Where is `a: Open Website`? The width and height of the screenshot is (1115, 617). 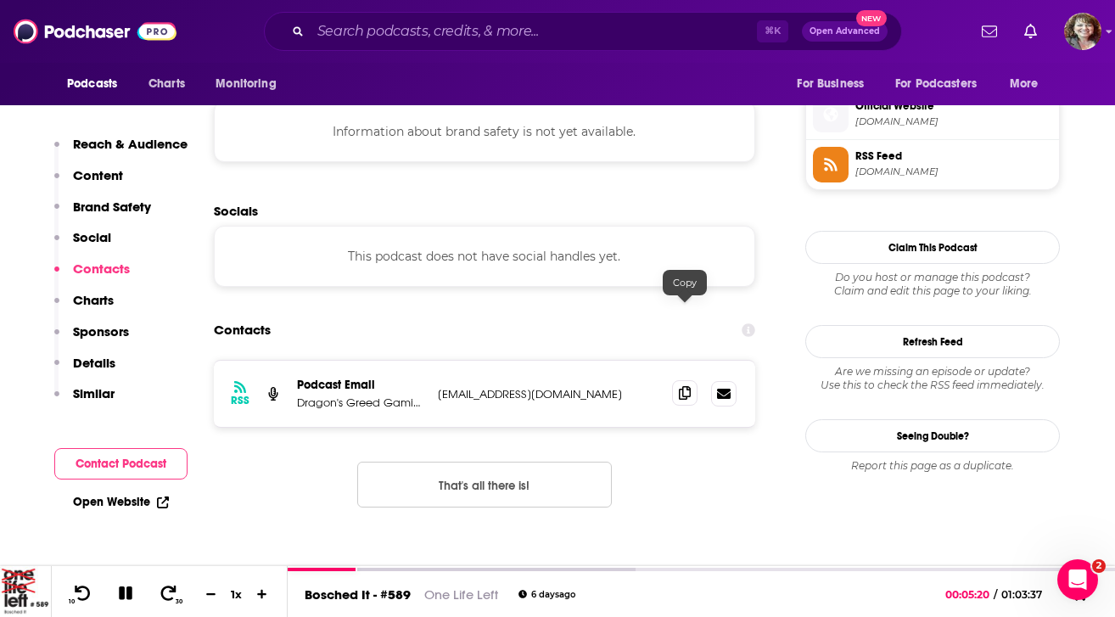
a: Open Website is located at coordinates (121, 502).